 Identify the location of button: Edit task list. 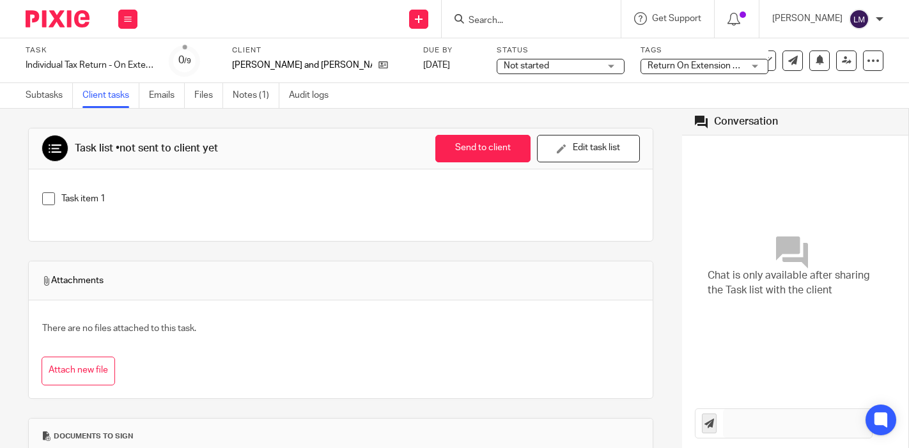
(588, 148).